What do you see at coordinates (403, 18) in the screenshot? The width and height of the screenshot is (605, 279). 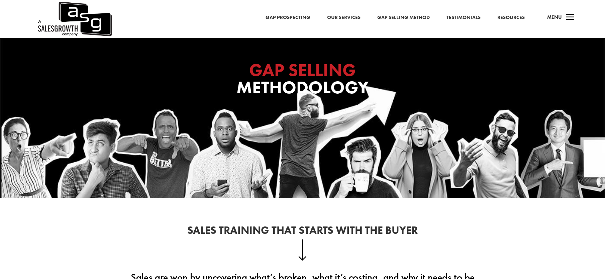 I see `a: Gap Selling Method` at bounding box center [403, 18].